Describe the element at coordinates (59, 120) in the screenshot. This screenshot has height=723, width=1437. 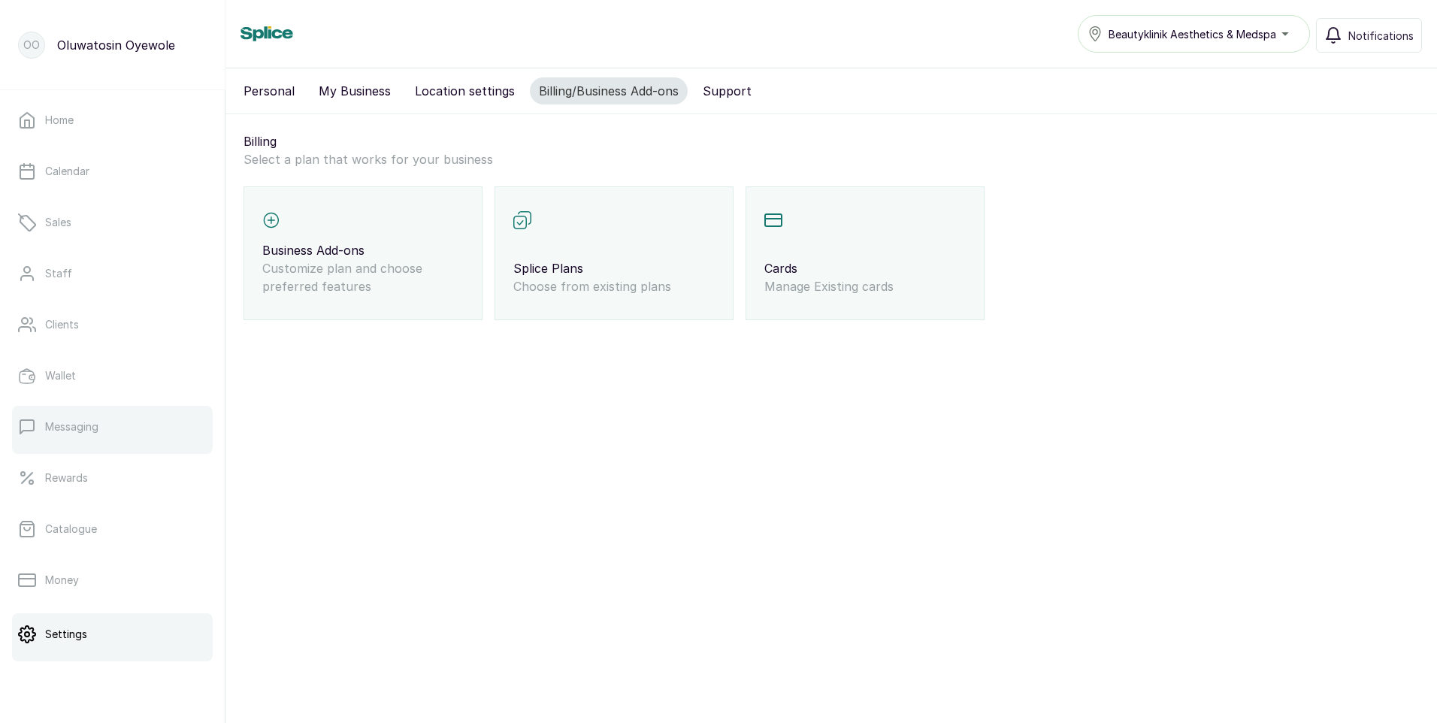
I see `p: Home` at that location.